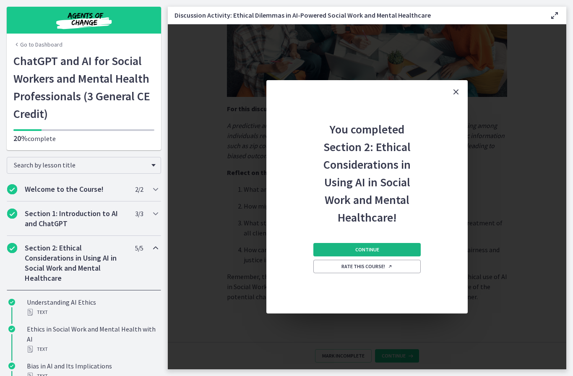 The width and height of the screenshot is (573, 376). What do you see at coordinates (38, 44) in the screenshot?
I see `a: Go to Dashboard` at bounding box center [38, 44].